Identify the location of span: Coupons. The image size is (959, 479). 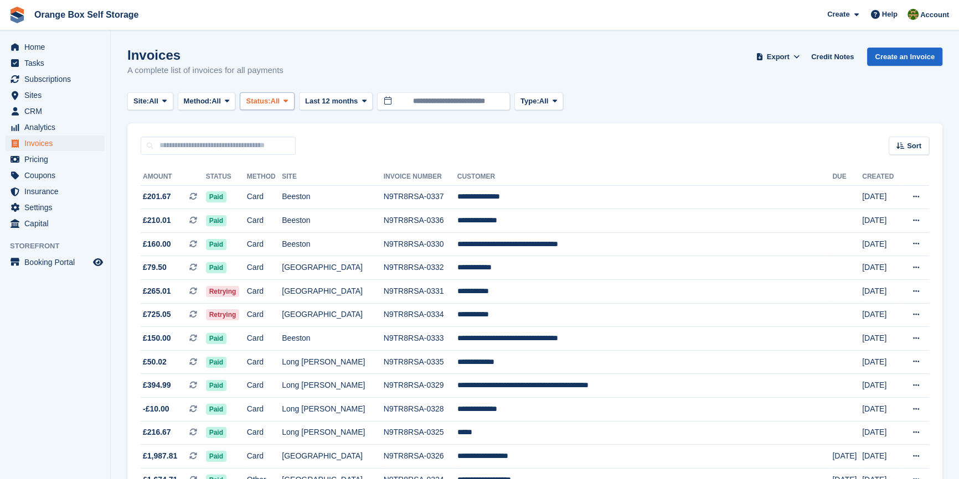
(58, 175).